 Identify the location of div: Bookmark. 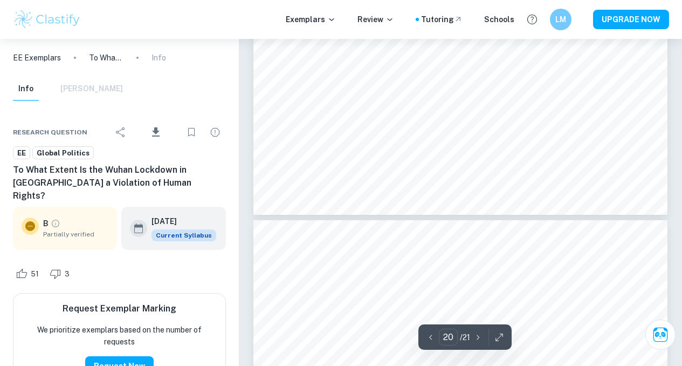
(192, 132).